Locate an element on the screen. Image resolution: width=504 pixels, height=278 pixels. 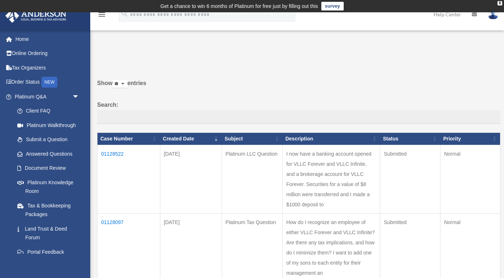
span: arrow_drop_down is located at coordinates (79, 96).